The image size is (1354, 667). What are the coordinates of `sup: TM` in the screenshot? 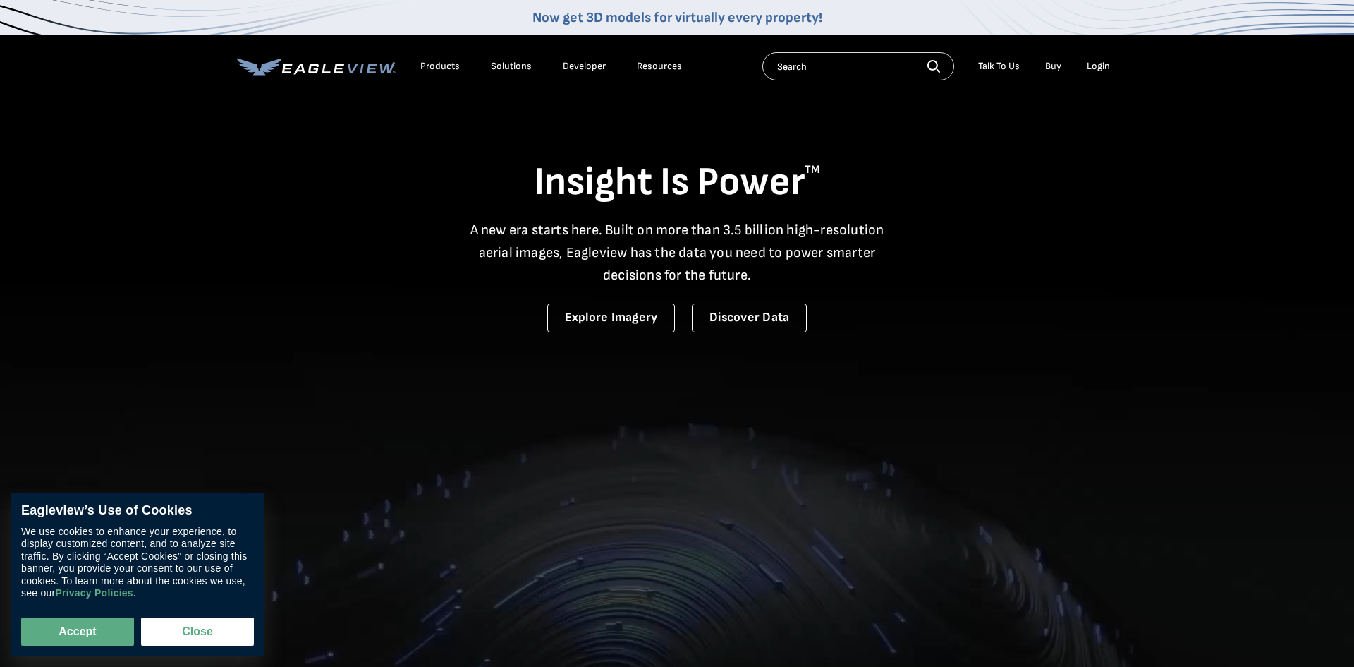 It's located at (813, 169).